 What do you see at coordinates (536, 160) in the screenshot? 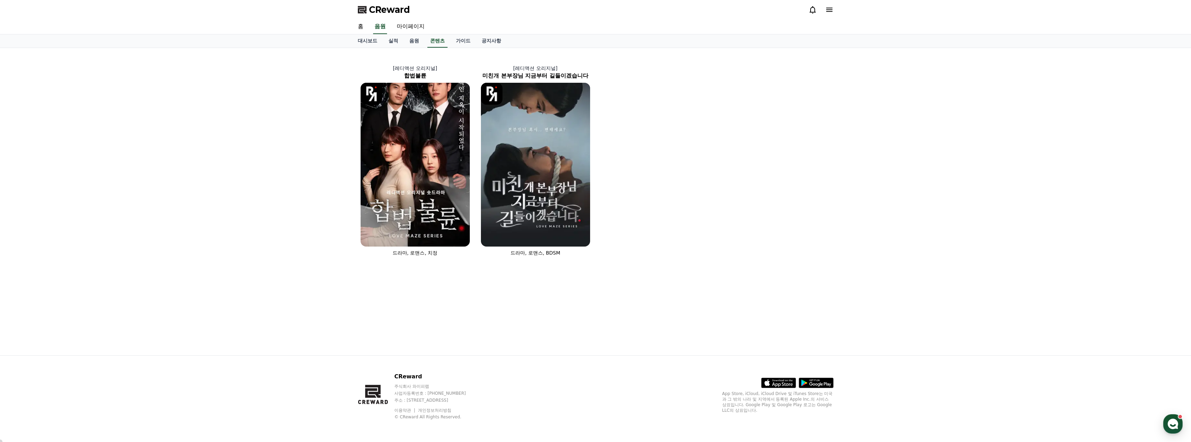
I see `a: [레디액션 오리지널] 미친개 본부장님 지금부터 길들이겠습니다 미친개 본부장님 지금부터 길들이겠습니다 [object Object] Logo 드라마, 로맨스, BDSM` at bounding box center [536, 160].